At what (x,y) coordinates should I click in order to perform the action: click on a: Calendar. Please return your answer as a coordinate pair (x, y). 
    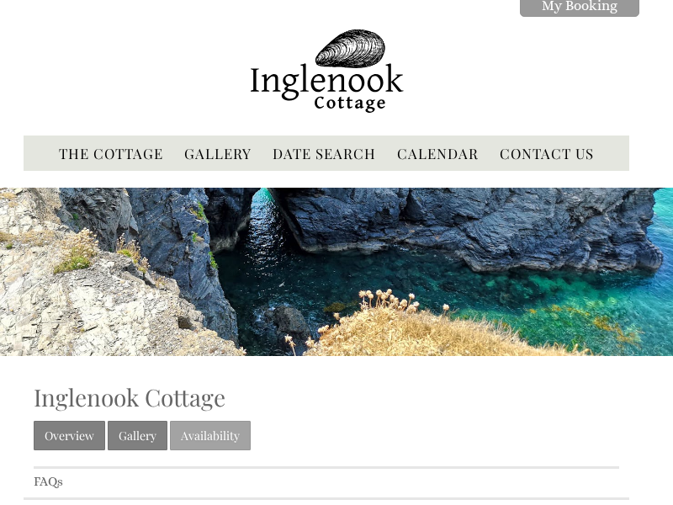
    Looking at the image, I should click on (437, 153).